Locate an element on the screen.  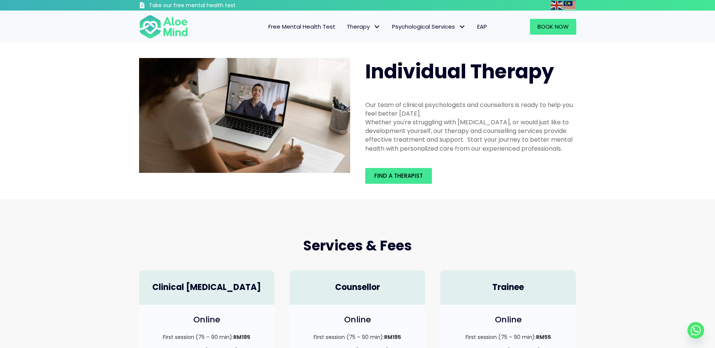
span: Free Mental Health Test is located at coordinates (302, 26).